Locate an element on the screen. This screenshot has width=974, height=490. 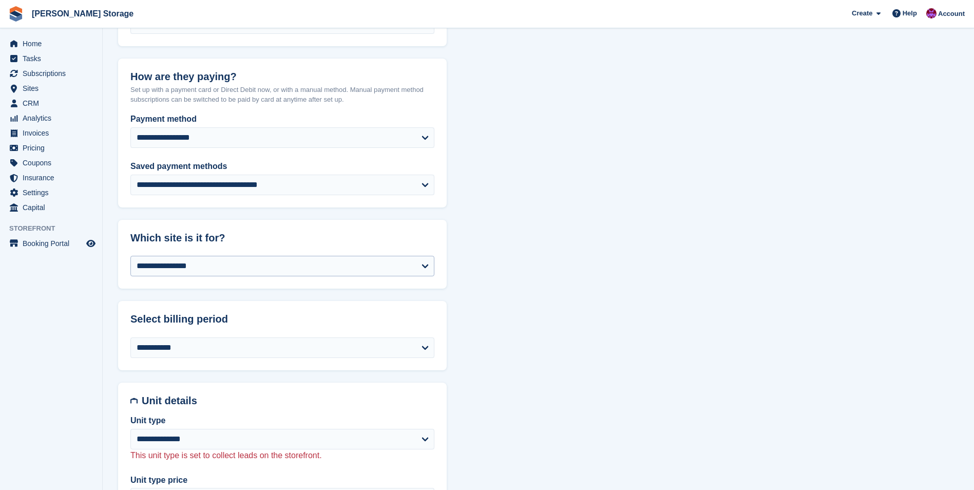
h2: Unit details is located at coordinates (288, 401).